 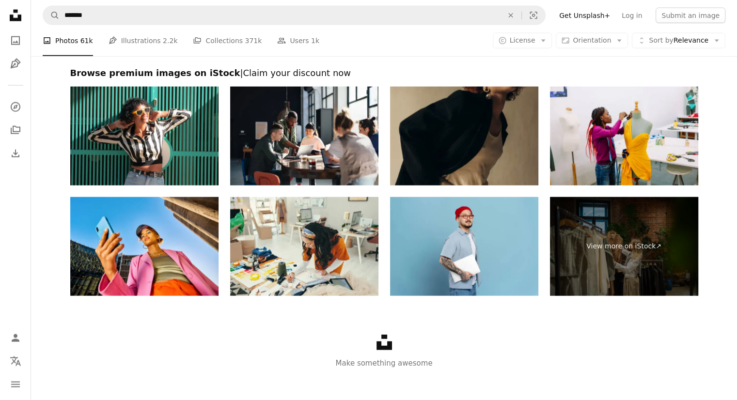 What do you see at coordinates (522, 41) in the screenshot?
I see `button: License` at bounding box center [522, 41].